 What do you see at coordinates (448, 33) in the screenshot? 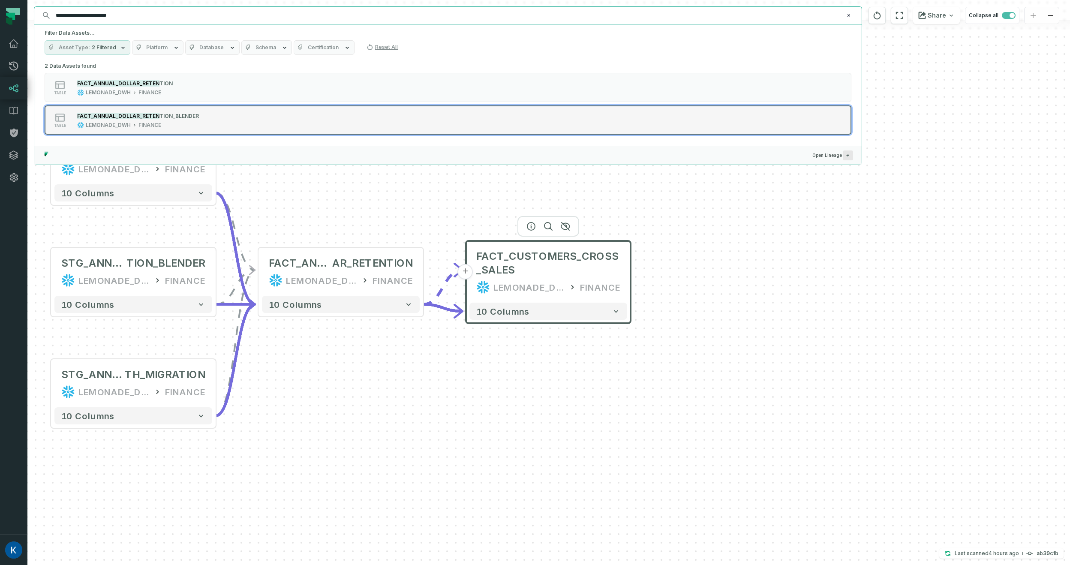
I see `h5: Filter Data Assets...` at bounding box center [448, 33].